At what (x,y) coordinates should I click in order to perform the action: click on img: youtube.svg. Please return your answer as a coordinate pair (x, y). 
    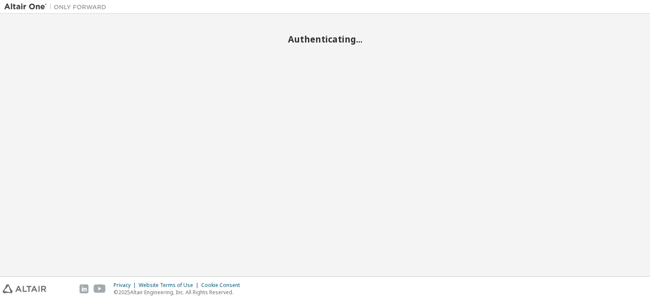
    Looking at the image, I should click on (100, 289).